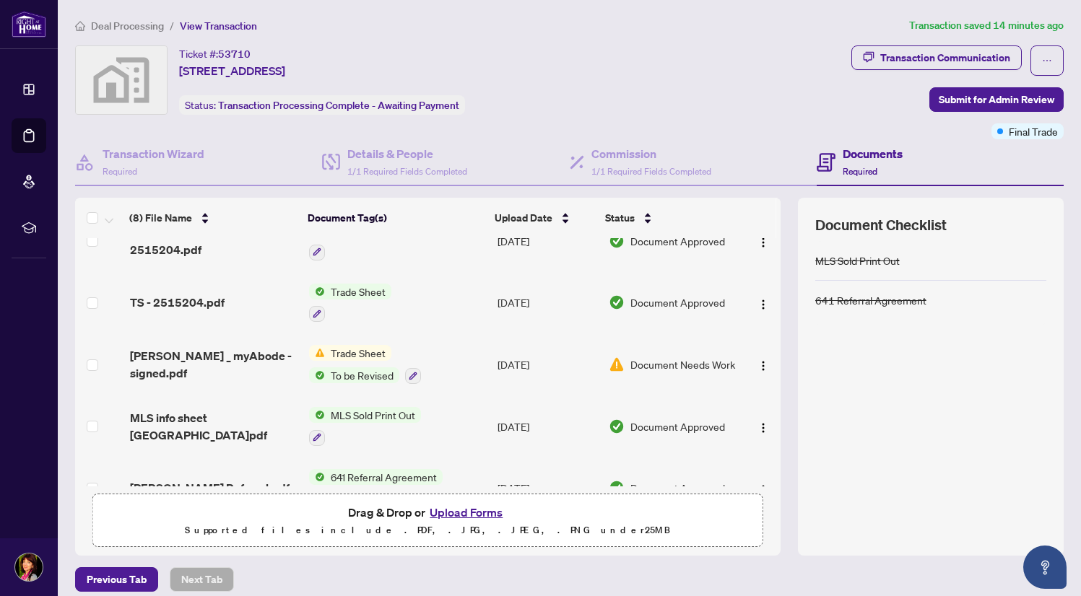 This screenshot has width=1081, height=596. I want to click on button: Status IconCommission Statement Sent, so click(387, 241).